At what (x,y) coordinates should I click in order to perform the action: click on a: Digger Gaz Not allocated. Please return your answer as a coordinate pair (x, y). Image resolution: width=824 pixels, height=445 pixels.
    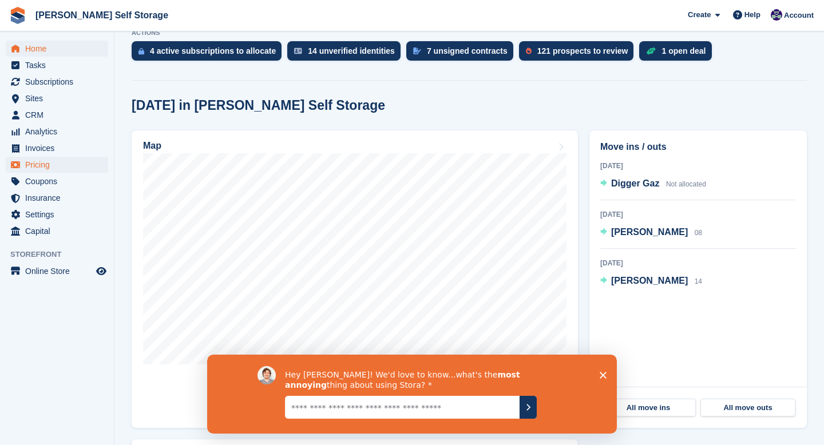
    Looking at the image, I should click on (653, 184).